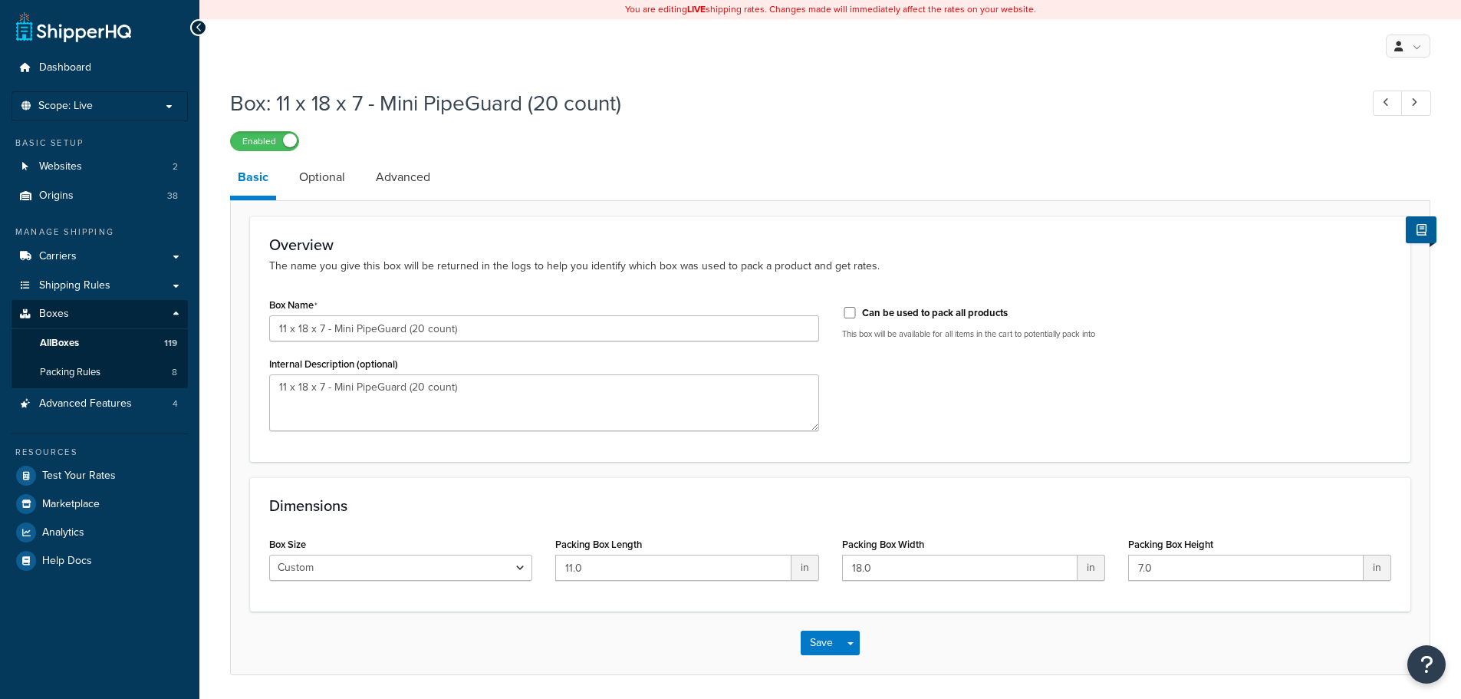  Describe the element at coordinates (56, 196) in the screenshot. I see `span: Origins` at that location.